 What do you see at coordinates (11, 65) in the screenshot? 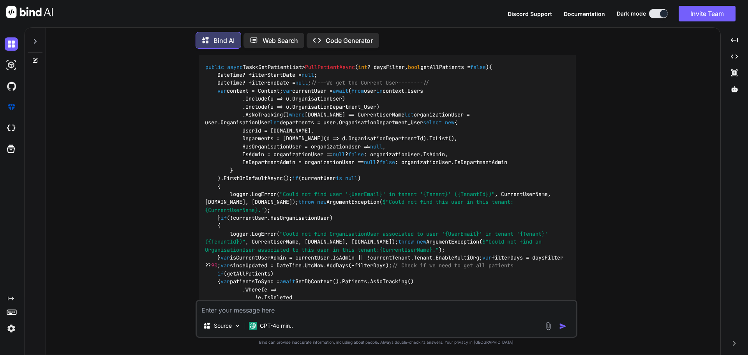
I see `img: darkAi-studio` at bounding box center [11, 65].